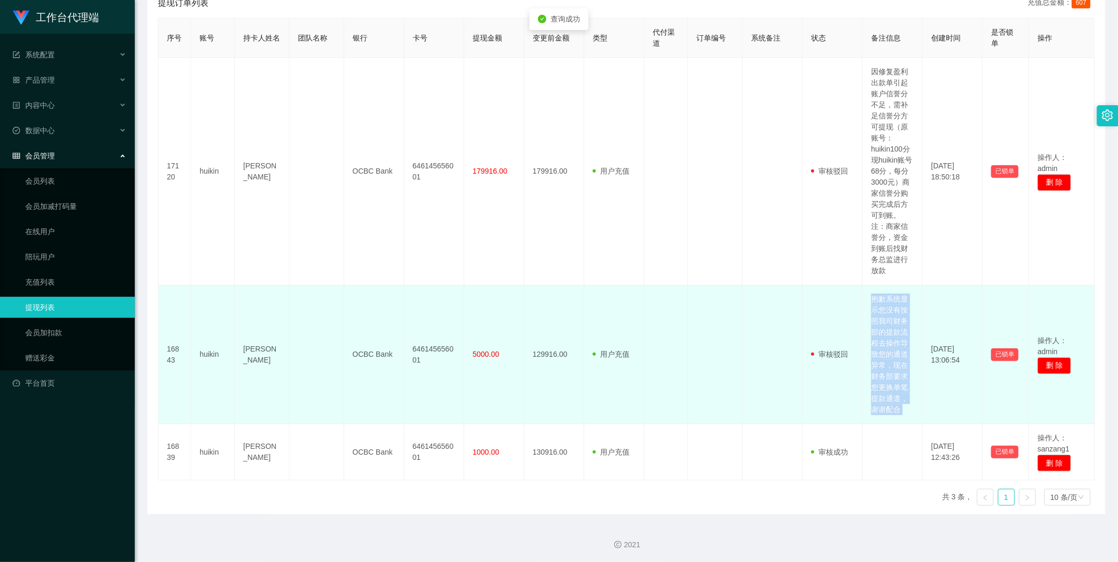 This screenshot has height=562, width=1118. I want to click on i: 图标: appstore-o, so click(16, 80).